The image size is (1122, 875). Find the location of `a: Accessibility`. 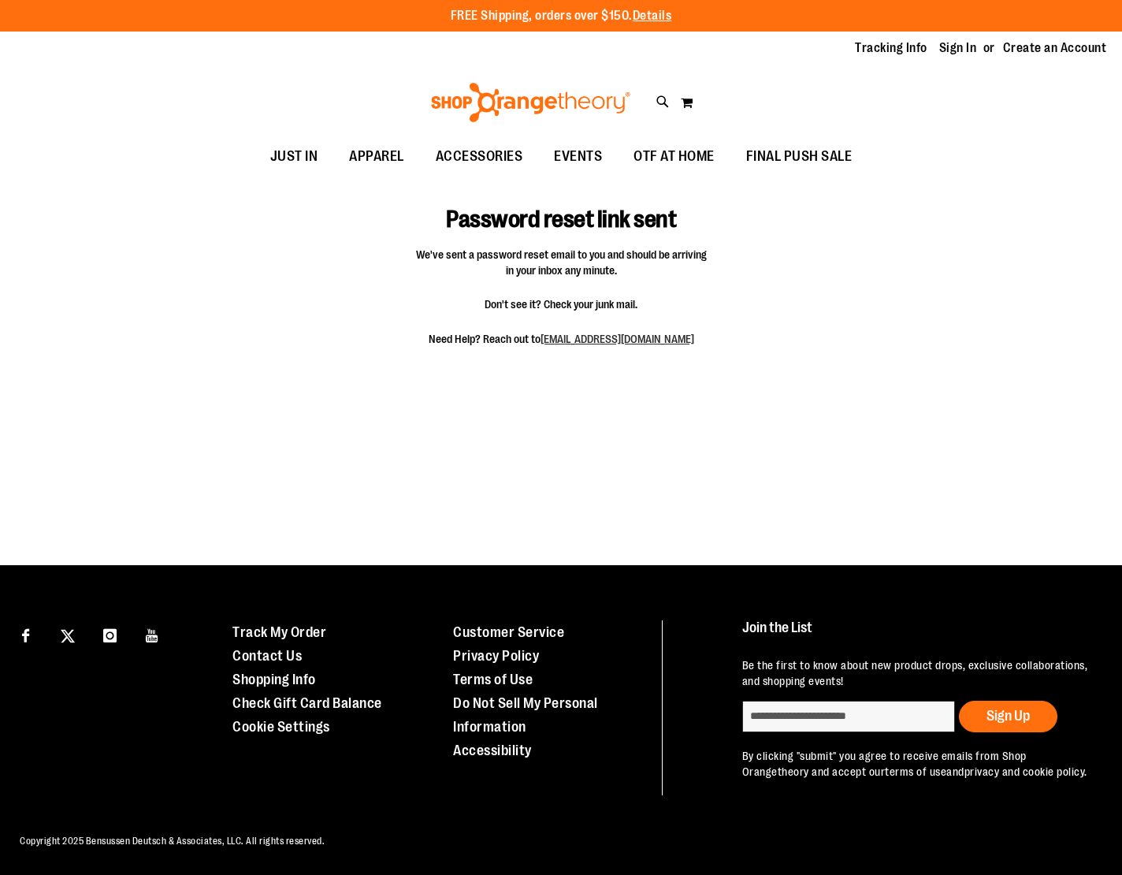

a: Accessibility is located at coordinates (493, 750).